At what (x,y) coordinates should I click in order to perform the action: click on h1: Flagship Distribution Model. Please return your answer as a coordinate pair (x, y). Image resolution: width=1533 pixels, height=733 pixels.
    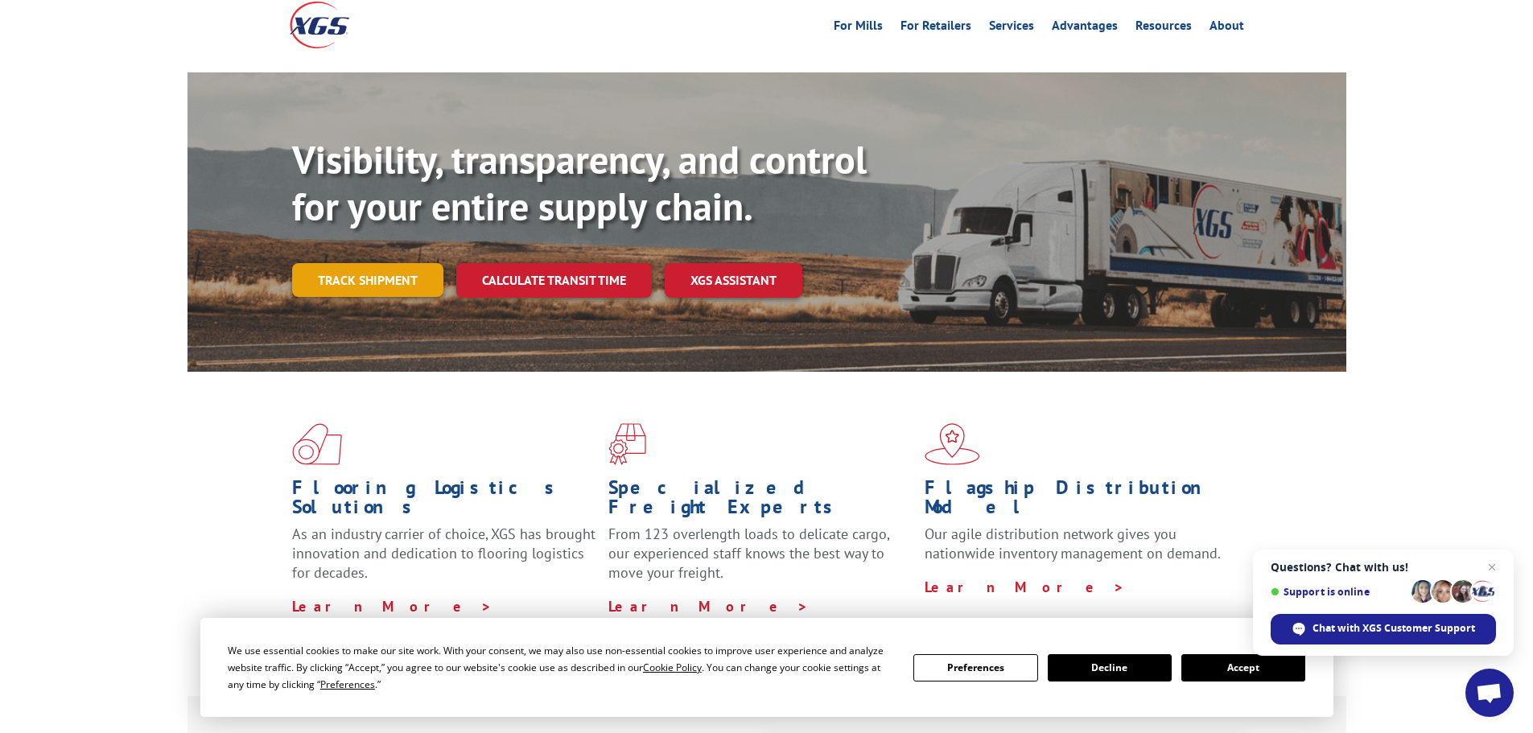
    Looking at the image, I should click on (1077, 501).